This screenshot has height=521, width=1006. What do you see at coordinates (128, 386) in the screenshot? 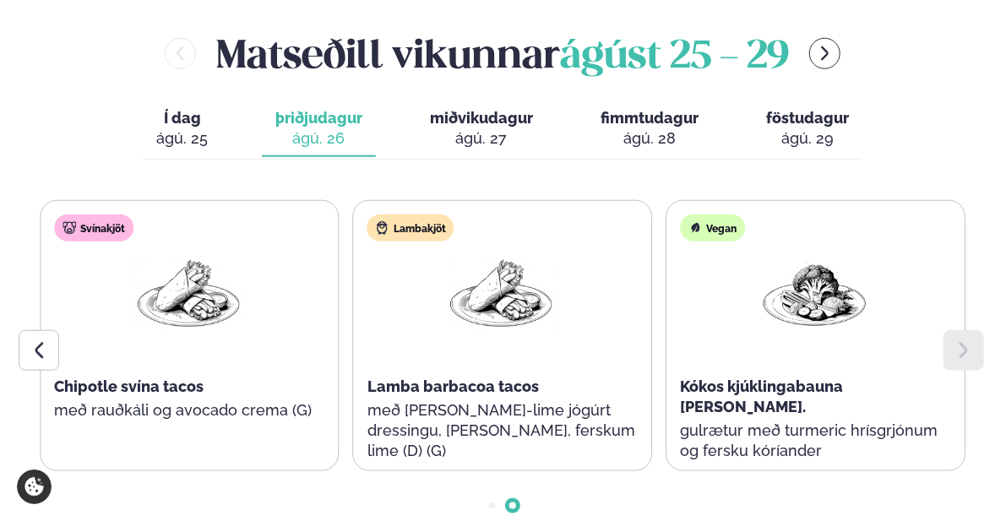
I see `span: Chipotle svína tacos` at bounding box center [128, 386].